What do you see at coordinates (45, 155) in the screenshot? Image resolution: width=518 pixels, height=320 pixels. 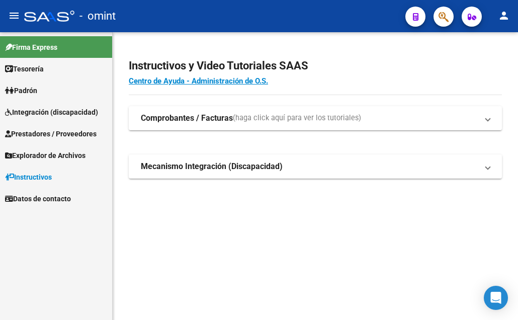 I see `span: Explorador de Archivos` at bounding box center [45, 155].